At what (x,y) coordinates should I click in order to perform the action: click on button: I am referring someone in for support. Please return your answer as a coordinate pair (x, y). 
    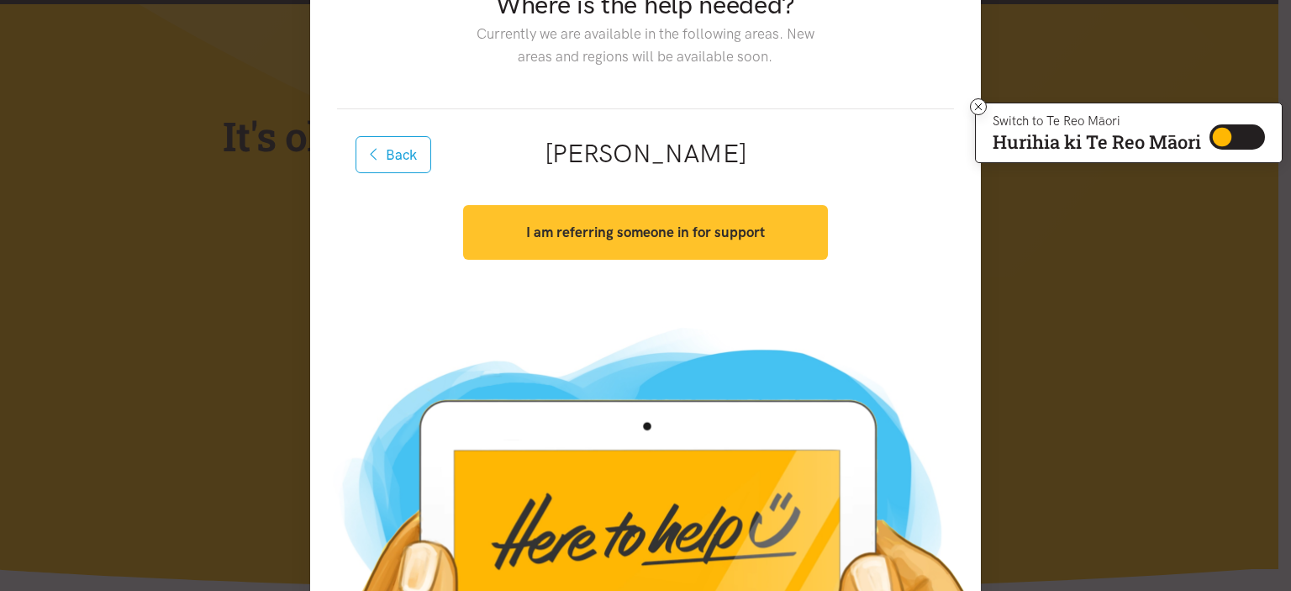
    Looking at the image, I should click on (644, 232).